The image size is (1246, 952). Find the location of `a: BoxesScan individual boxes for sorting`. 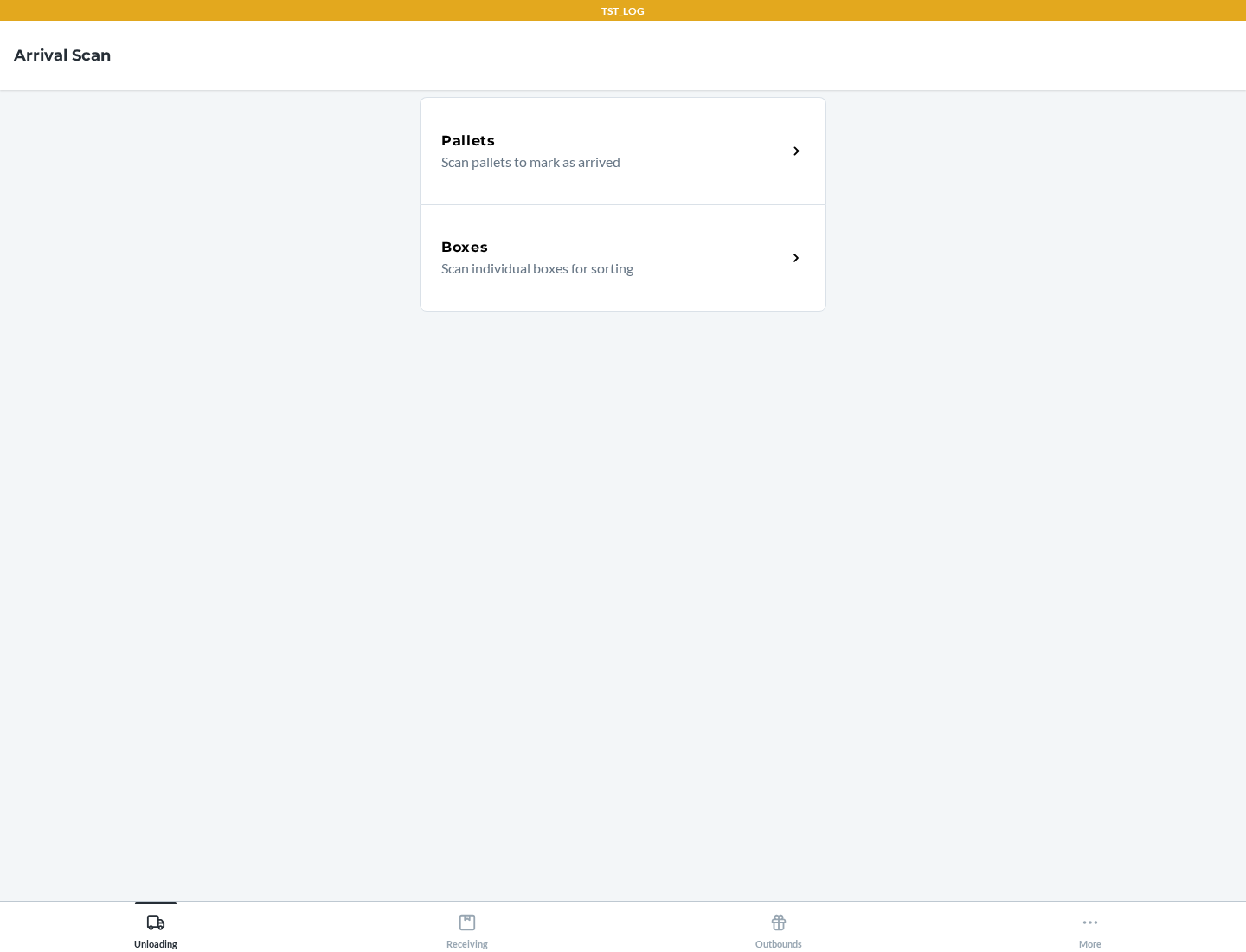

a: BoxesScan individual boxes for sorting is located at coordinates (623, 258).